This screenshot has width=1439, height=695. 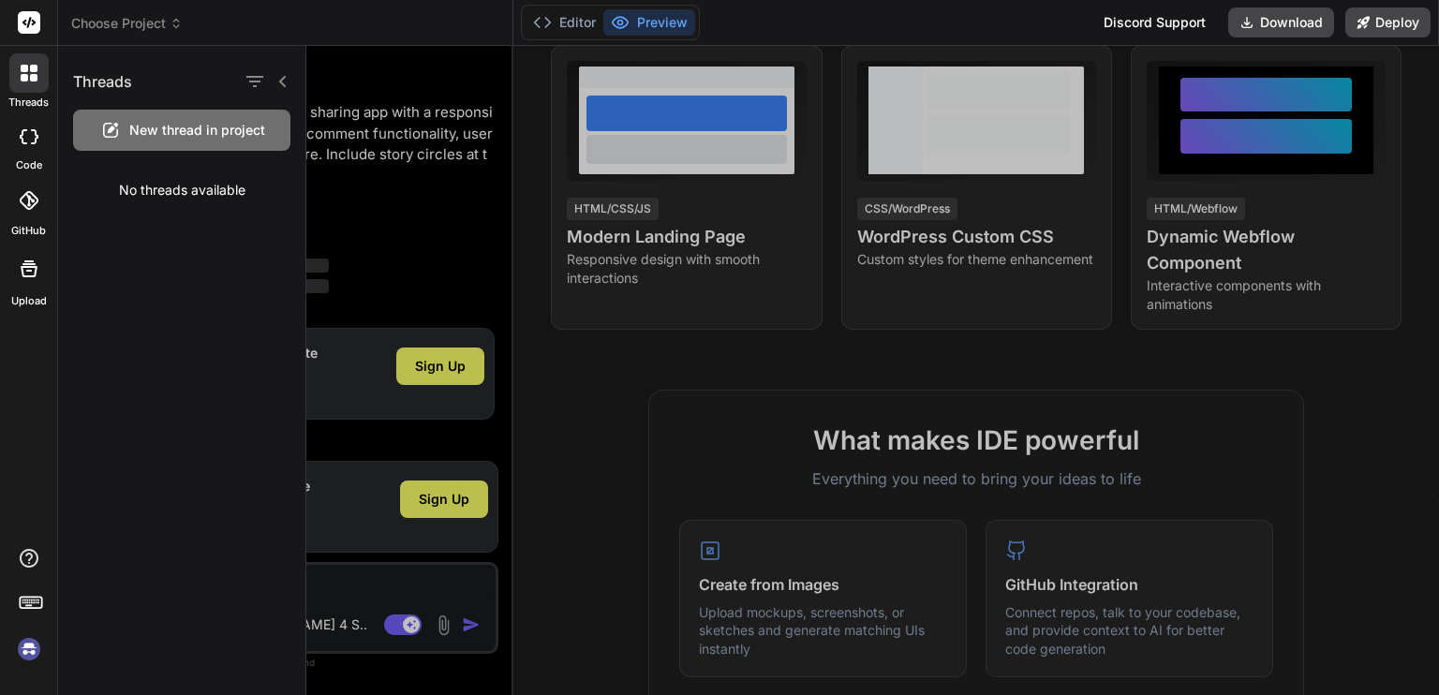 What do you see at coordinates (102, 81) in the screenshot?
I see `h1: Threads` at bounding box center [102, 81].